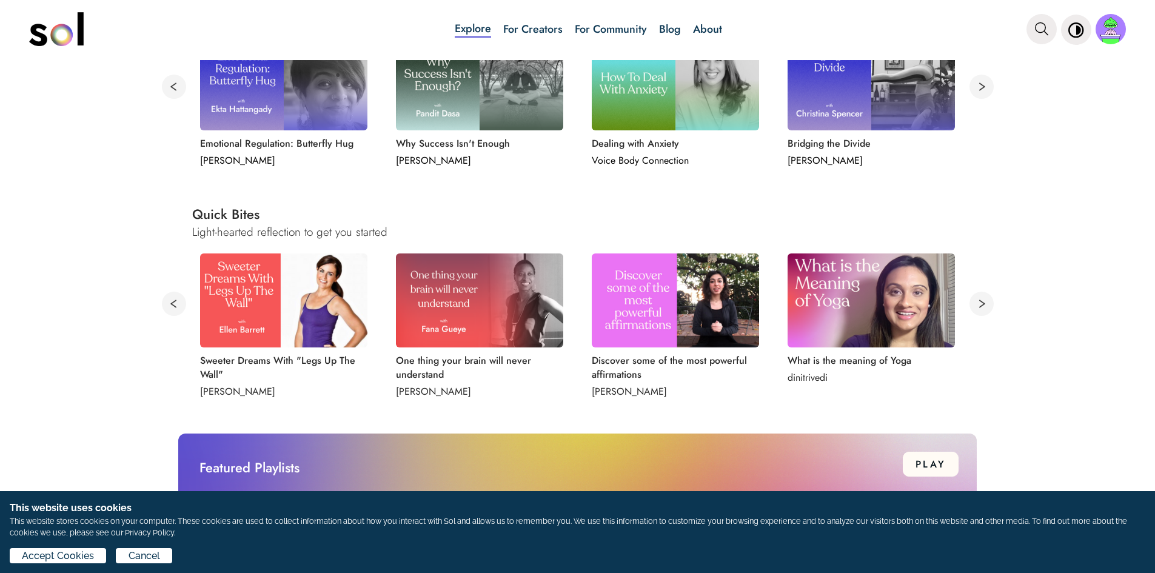 This screenshot has height=573, width=1155. What do you see at coordinates (673, 367) in the screenshot?
I see `p: Discover some of the most powerful affirmations` at bounding box center [673, 367].